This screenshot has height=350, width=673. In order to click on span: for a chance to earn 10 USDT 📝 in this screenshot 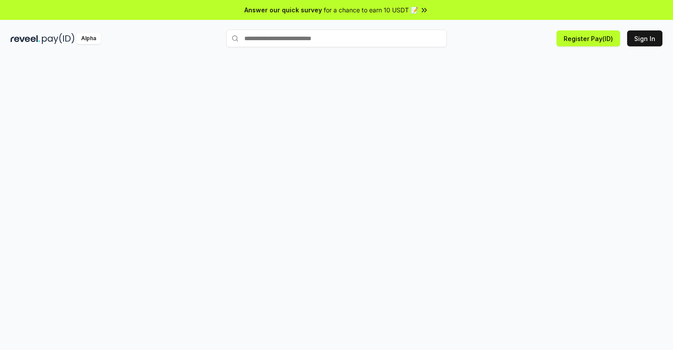, I will do `click(371, 10)`.